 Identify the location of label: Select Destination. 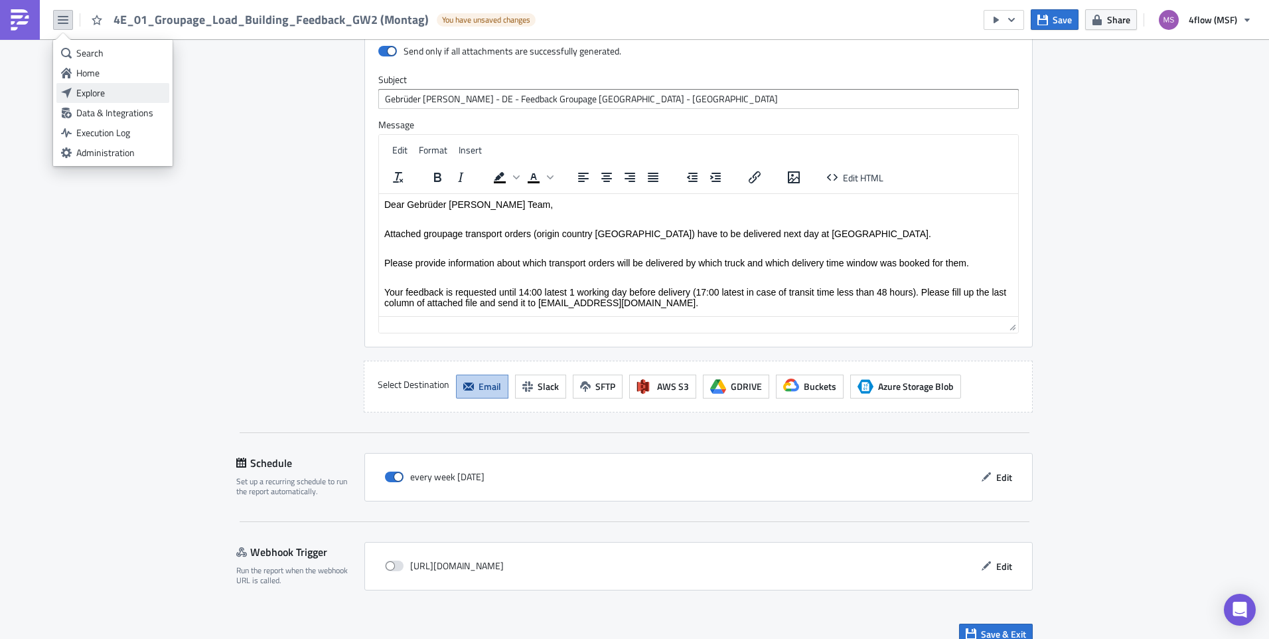
(414, 384).